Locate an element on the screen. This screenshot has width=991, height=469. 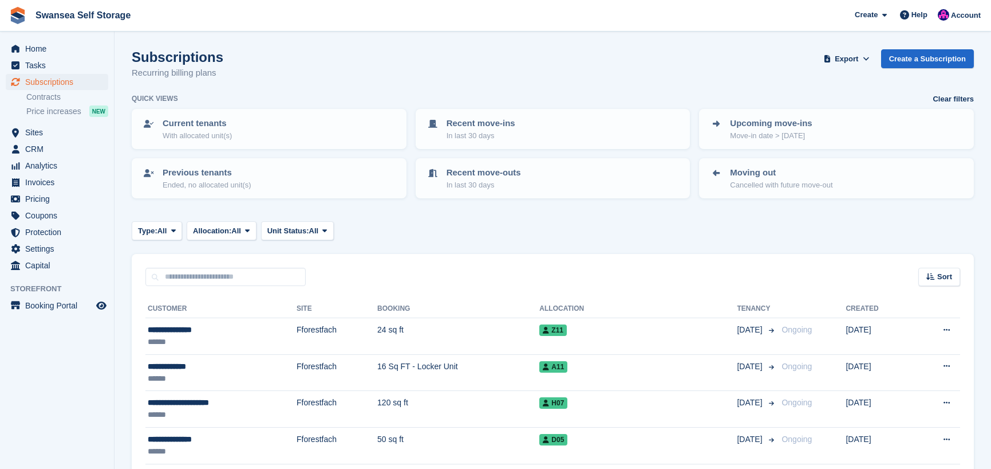
p: With allocated unit(s) is located at coordinates (197, 136).